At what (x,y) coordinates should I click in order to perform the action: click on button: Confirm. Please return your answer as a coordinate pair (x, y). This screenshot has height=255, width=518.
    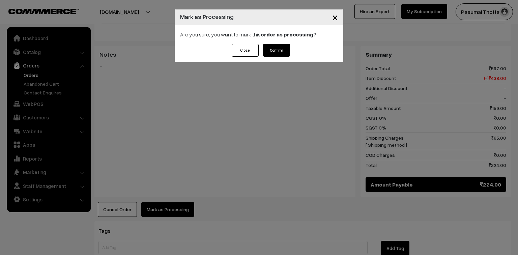
    Looking at the image, I should click on (277, 50).